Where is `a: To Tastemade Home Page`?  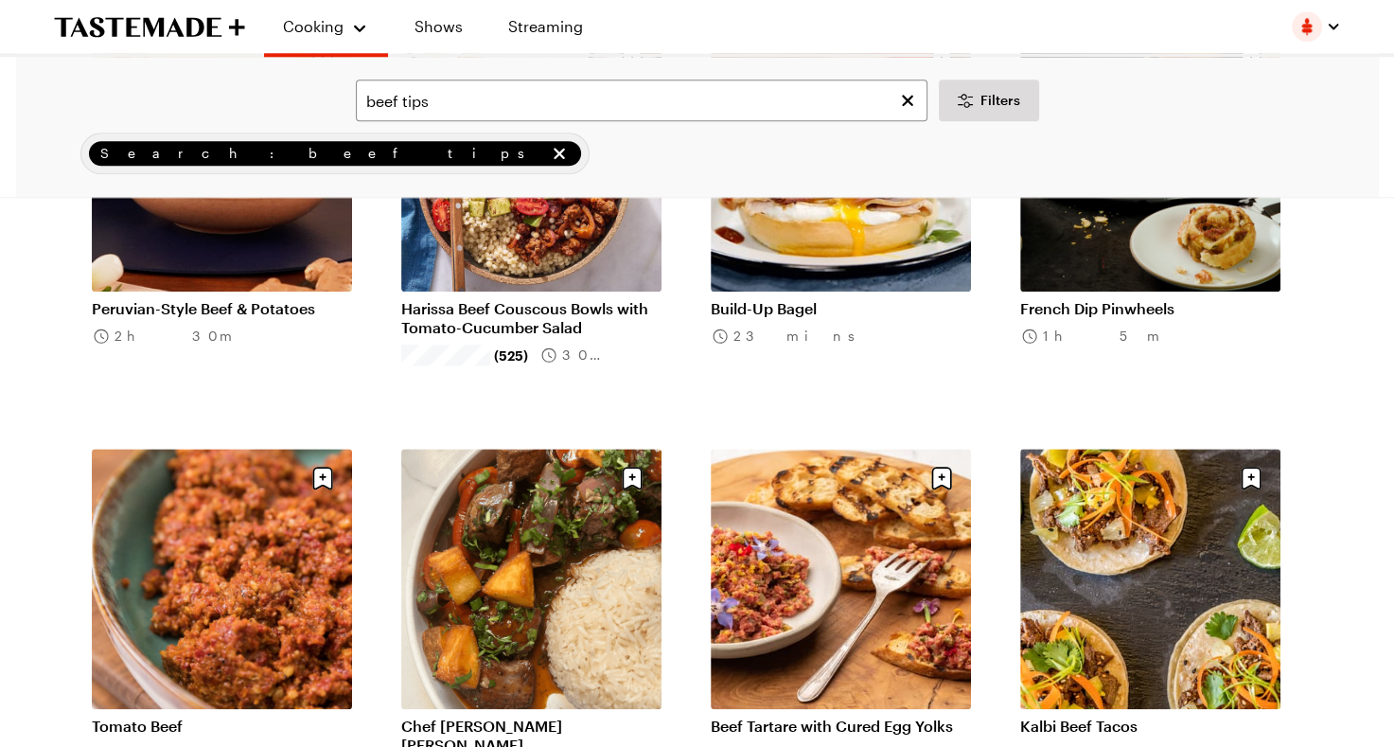 a: To Tastemade Home Page is located at coordinates (150, 26).